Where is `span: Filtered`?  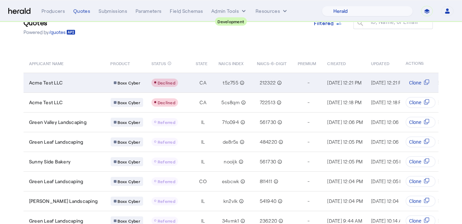 span: Filtered is located at coordinates (324, 23).